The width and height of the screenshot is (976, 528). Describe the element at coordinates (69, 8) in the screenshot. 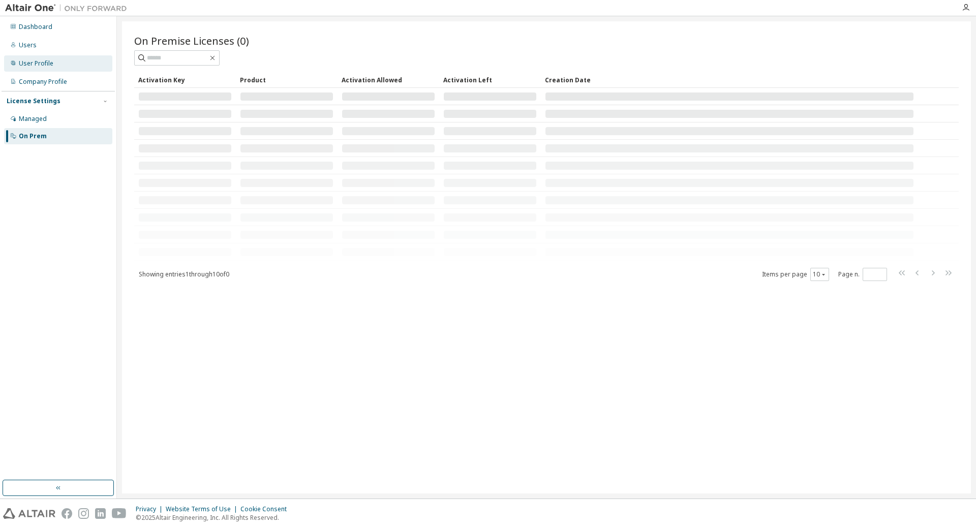

I see `img: Altair One` at that location.